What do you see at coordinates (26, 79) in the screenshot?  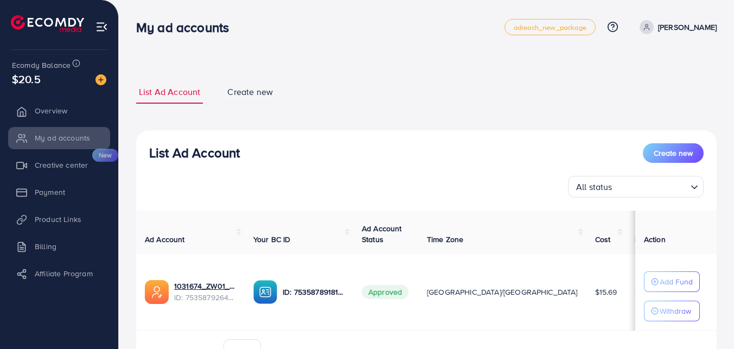 I see `span: $20.5` at bounding box center [26, 79].